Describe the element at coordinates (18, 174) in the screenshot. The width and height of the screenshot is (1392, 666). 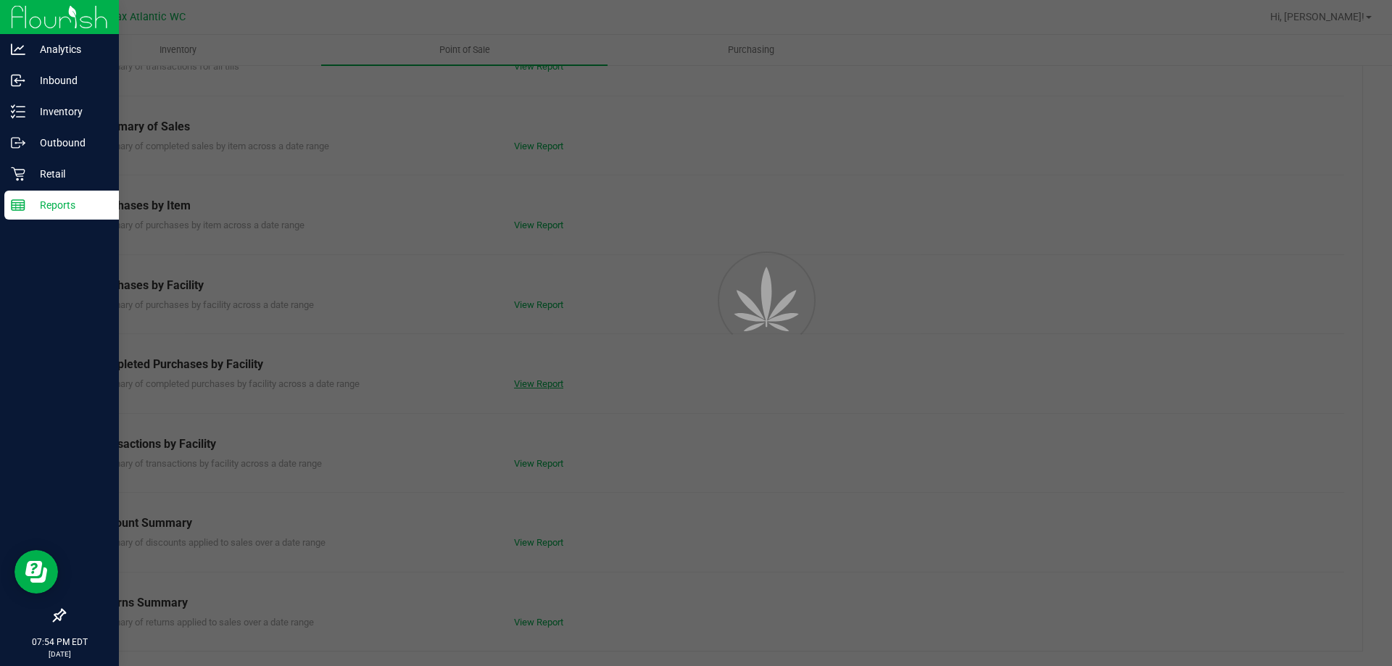
I see `inline-svg: Retail` at that location.